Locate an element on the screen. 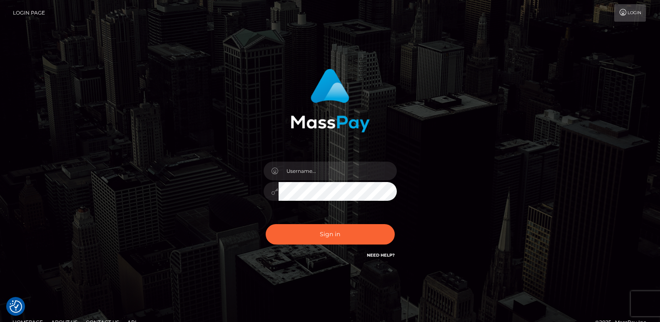 This screenshot has height=322, width=660. button: Consent Preferences is located at coordinates (16, 307).